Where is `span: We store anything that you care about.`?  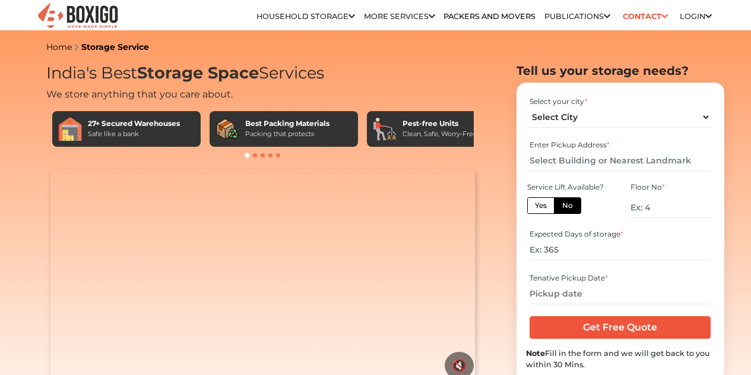 span: We store anything that you care about. is located at coordinates (139, 94).